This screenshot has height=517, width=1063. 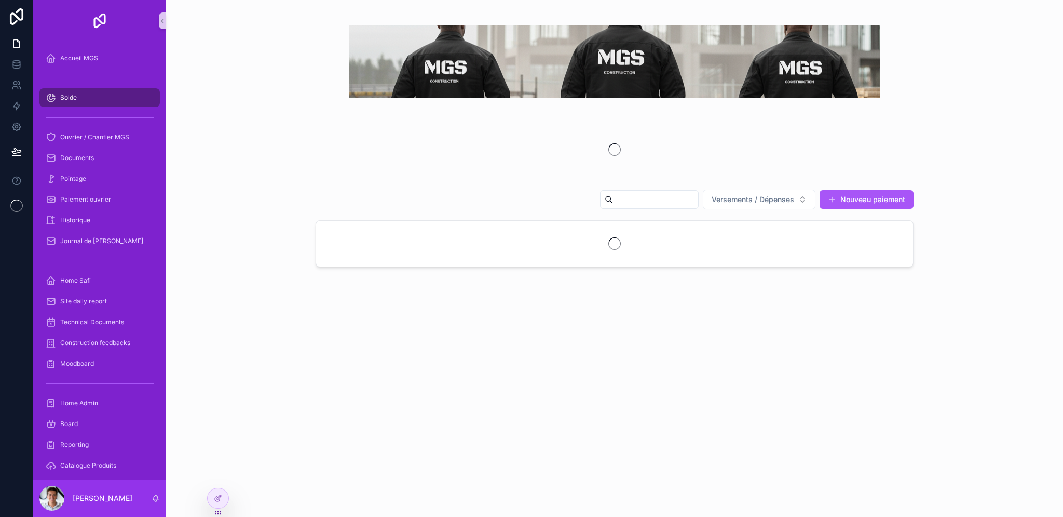 I want to click on a: Accueil MGS, so click(x=100, y=58).